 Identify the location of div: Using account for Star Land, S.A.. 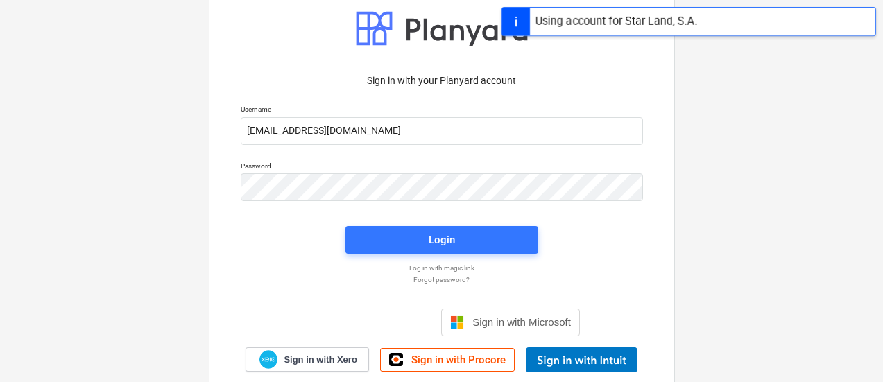
(616, 22).